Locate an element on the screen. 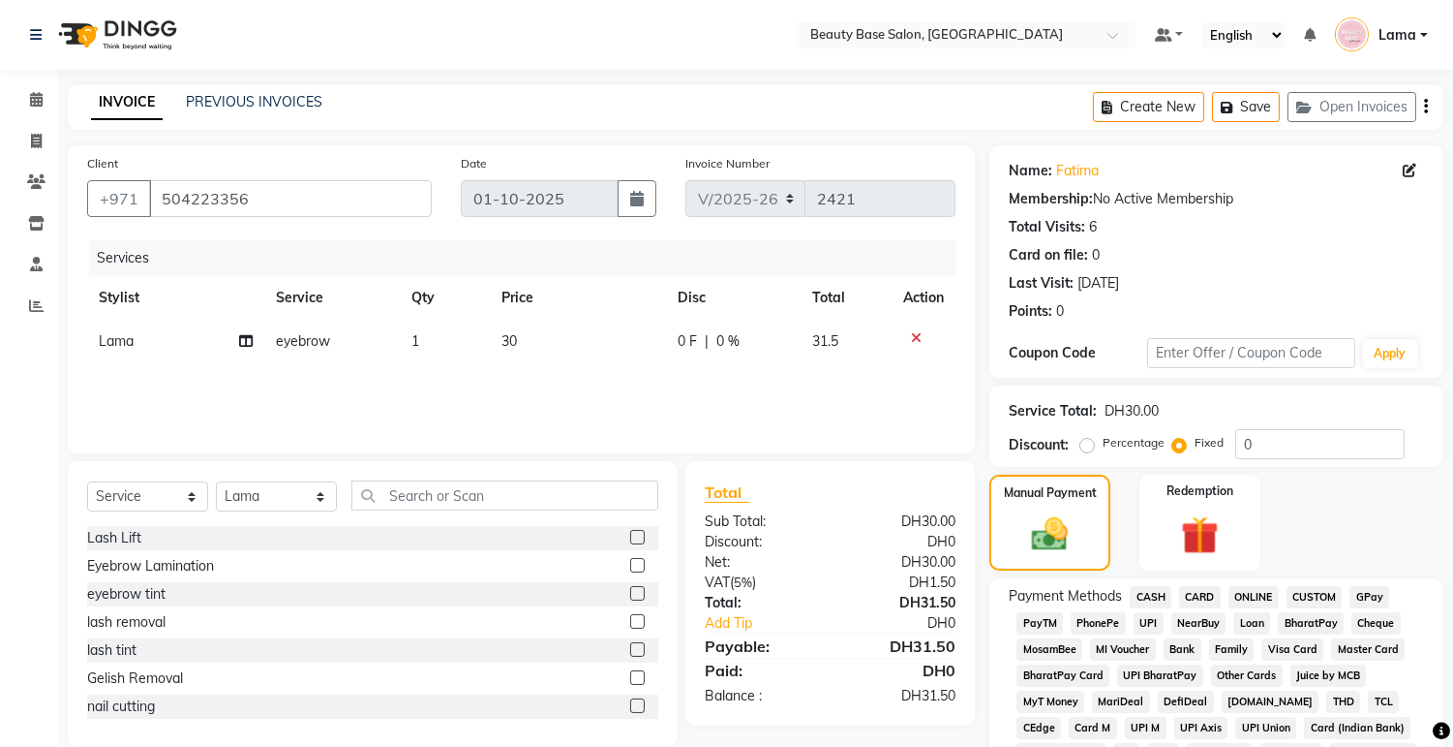 The image size is (1453, 747). div: Payable: is located at coordinates (760, 646).